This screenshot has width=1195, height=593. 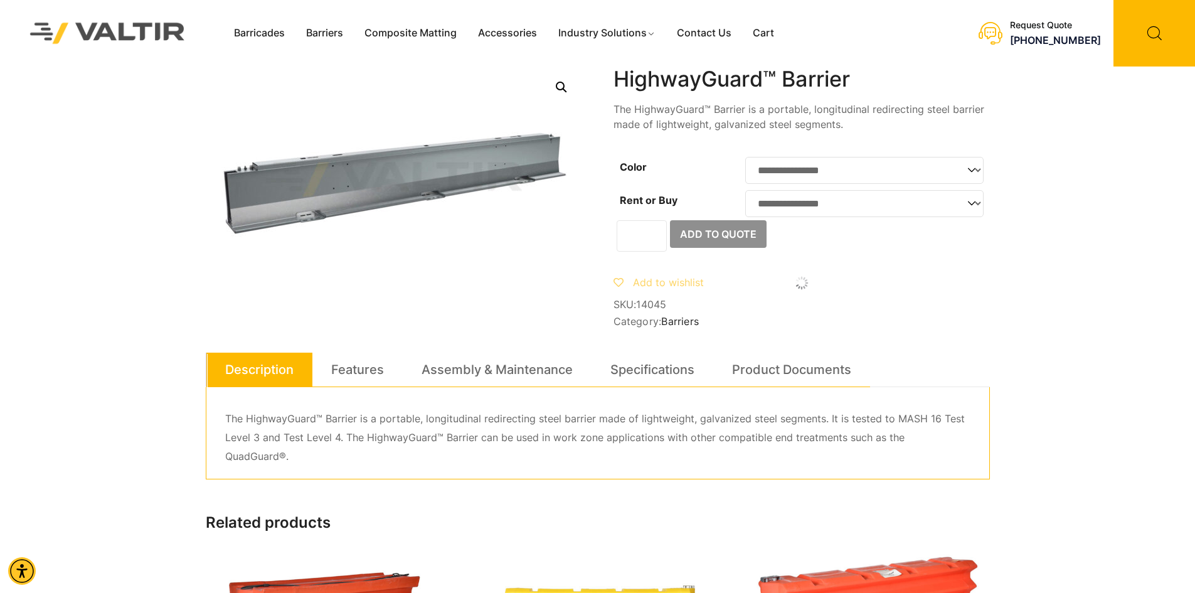 What do you see at coordinates (649, 200) in the screenshot?
I see `label: Rent or Buy` at bounding box center [649, 200].